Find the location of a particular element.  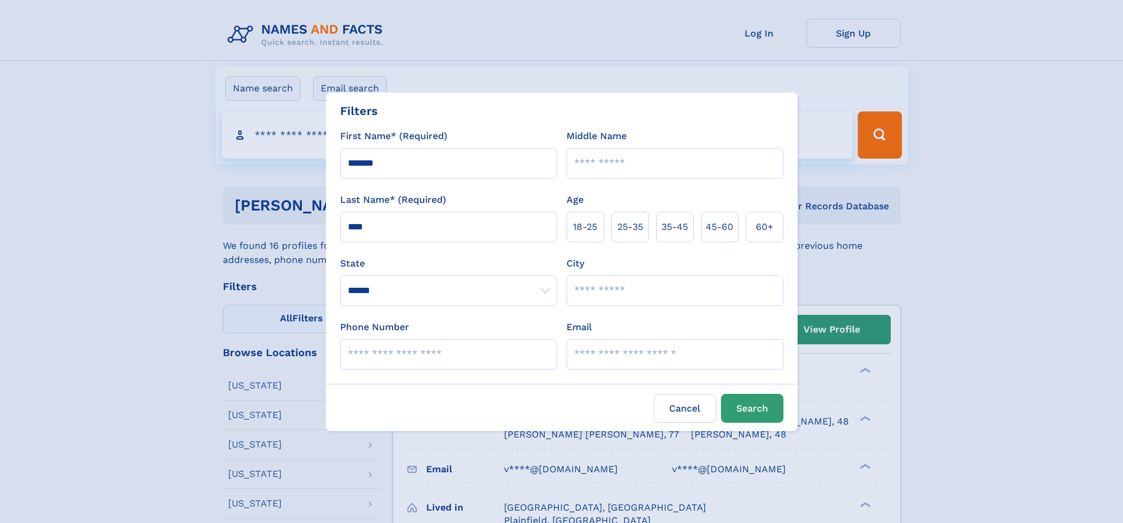

label: Cancel is located at coordinates (685, 408).